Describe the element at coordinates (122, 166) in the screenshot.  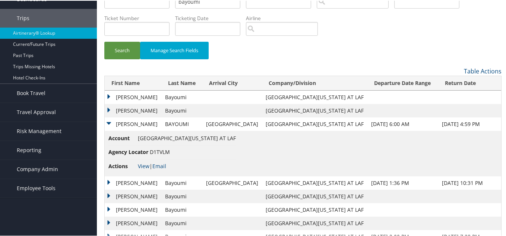
I see `span: Actions` at that location.